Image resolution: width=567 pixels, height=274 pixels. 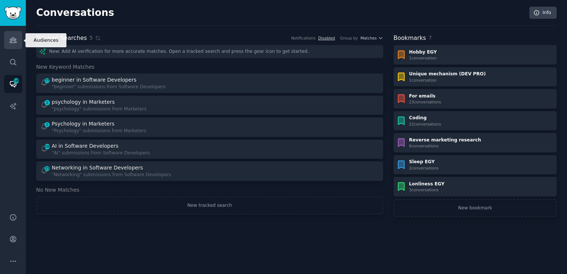 I want to click on span: 15, so click(x=47, y=168).